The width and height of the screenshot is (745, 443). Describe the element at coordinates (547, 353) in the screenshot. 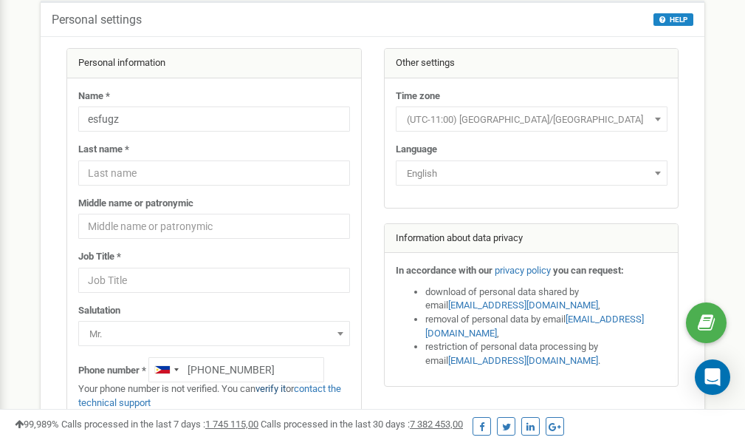

I see `li: restriction of personal data processing by email .` at that location.